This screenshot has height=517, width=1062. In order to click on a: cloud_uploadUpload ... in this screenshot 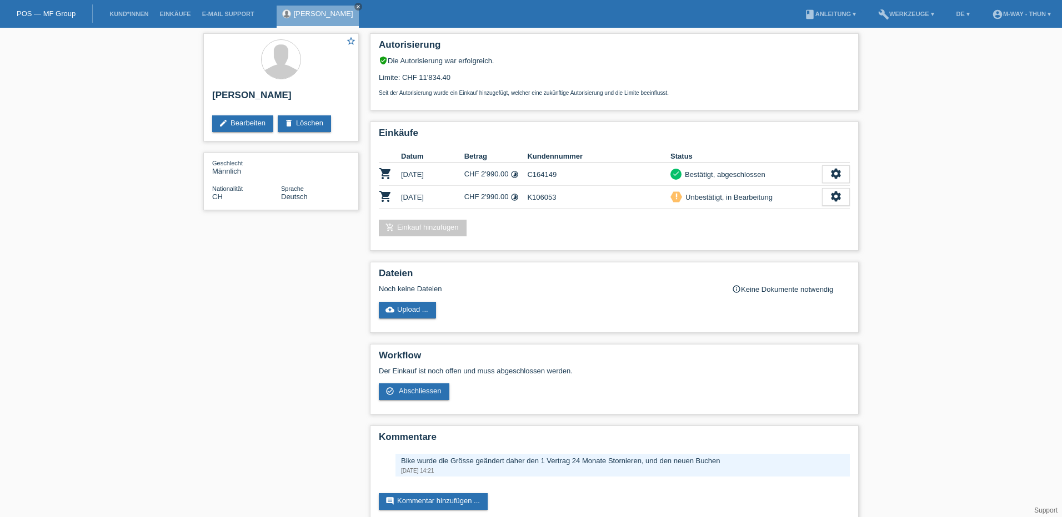, I will do `click(407, 310)`.